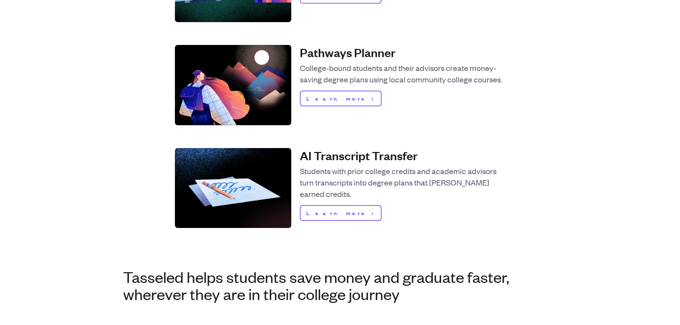 This screenshot has width=680, height=325. I want to click on h4: Pathways Planner, so click(403, 52).